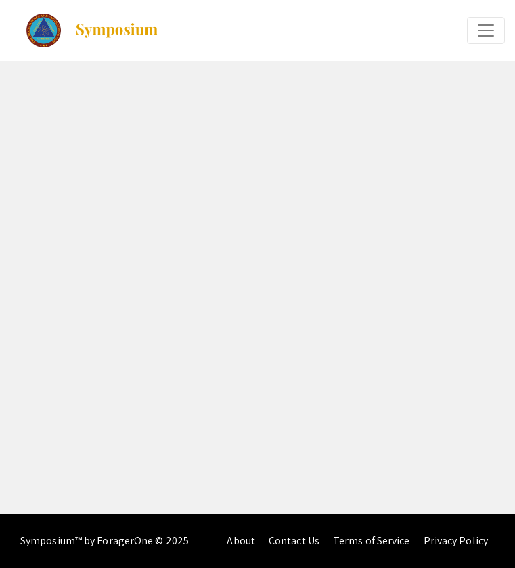 The height and width of the screenshot is (568, 515). What do you see at coordinates (372, 540) in the screenshot?
I see `a: Terms of Service` at bounding box center [372, 540].